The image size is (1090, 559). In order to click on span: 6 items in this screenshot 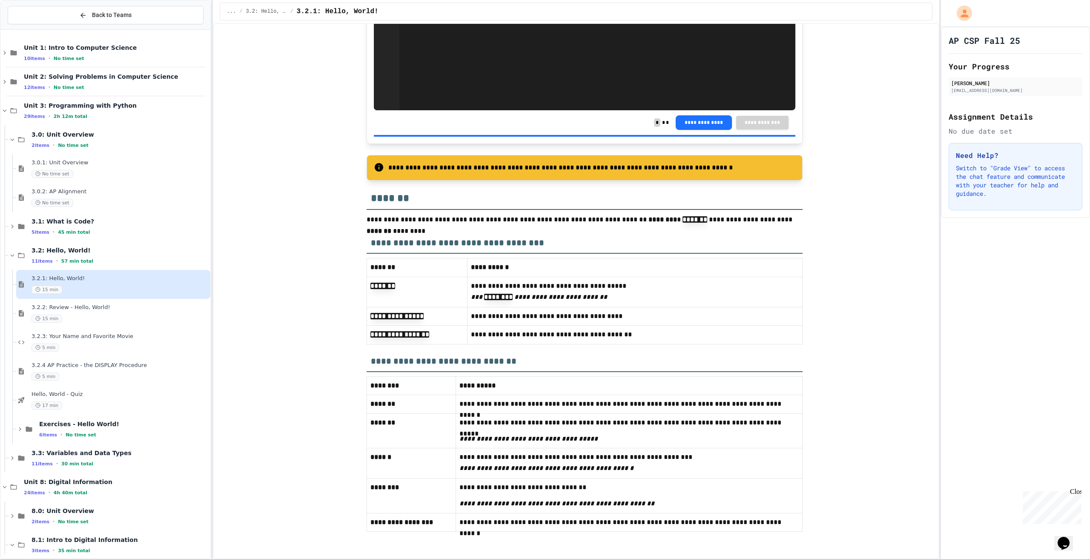, I will do `click(48, 435)`.